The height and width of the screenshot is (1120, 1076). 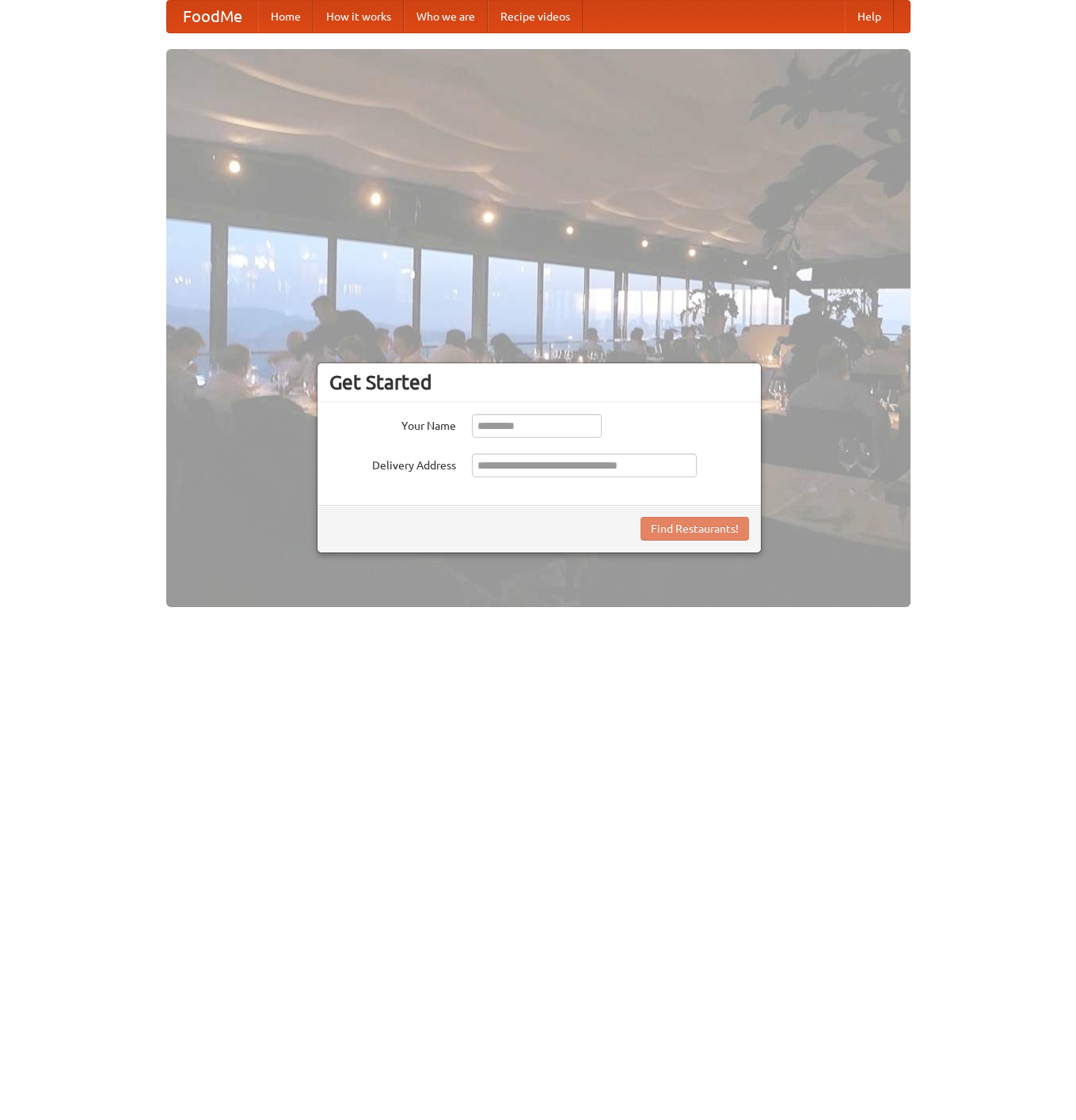 I want to click on h3: Get Started, so click(x=539, y=383).